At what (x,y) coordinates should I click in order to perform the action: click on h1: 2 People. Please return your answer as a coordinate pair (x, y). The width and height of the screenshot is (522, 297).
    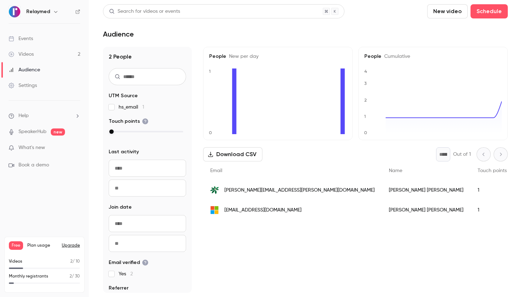
    Looking at the image, I should click on (148, 57).